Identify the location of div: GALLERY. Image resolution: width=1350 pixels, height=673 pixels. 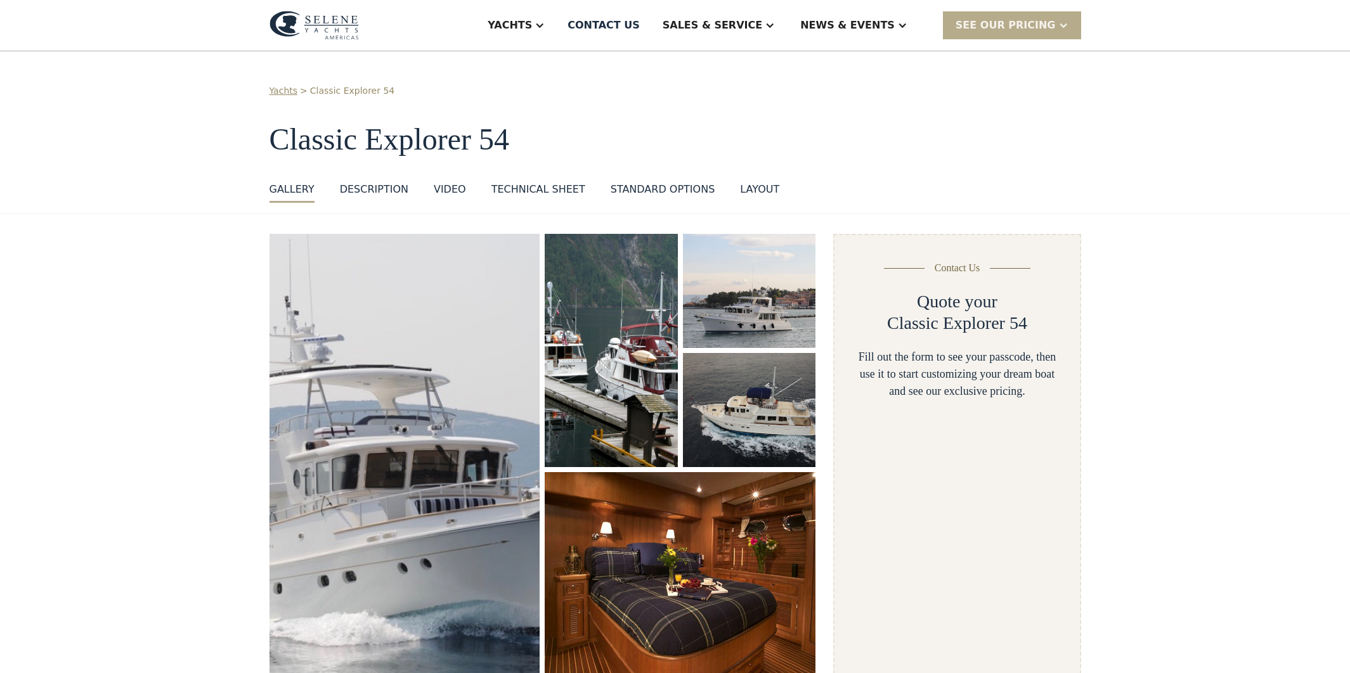
(292, 190).